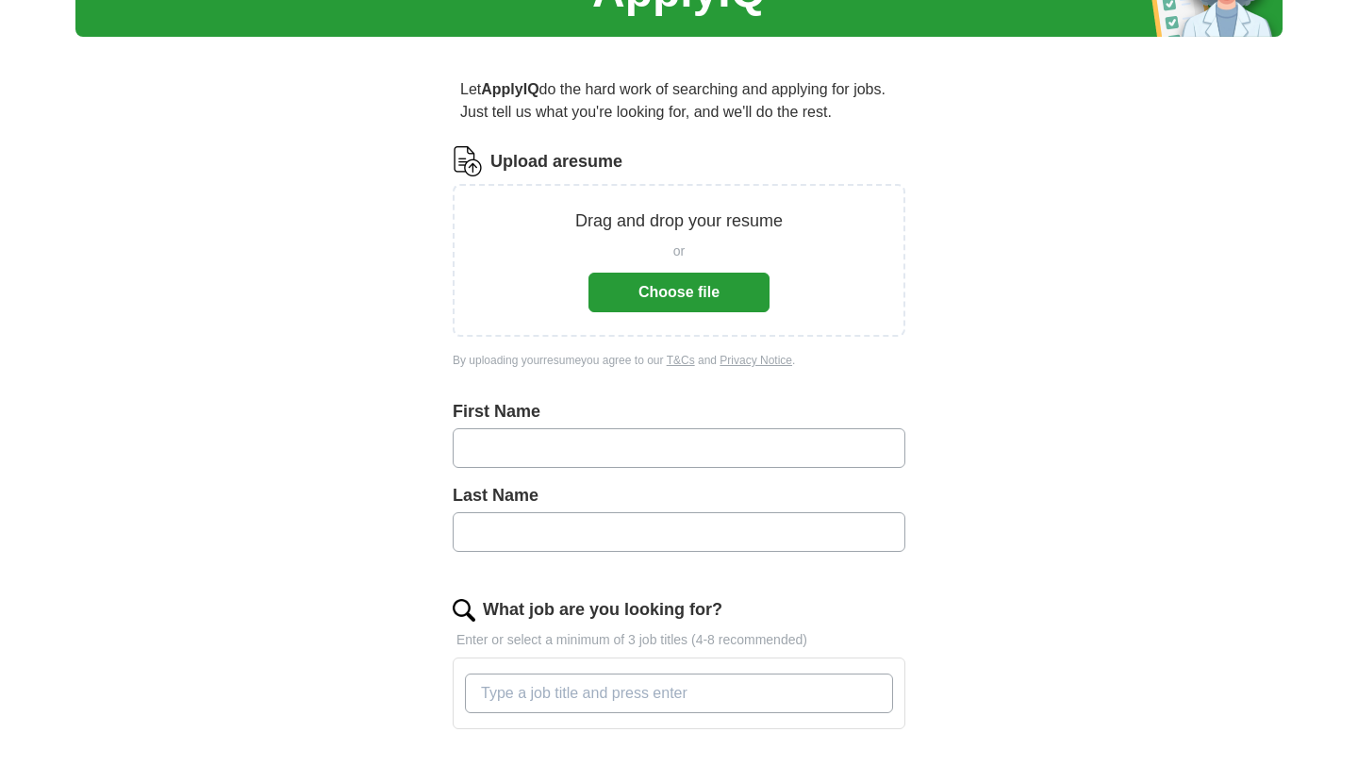 Image resolution: width=1358 pixels, height=766 pixels. What do you see at coordinates (468, 161) in the screenshot?
I see `img: CV Icon` at bounding box center [468, 161].